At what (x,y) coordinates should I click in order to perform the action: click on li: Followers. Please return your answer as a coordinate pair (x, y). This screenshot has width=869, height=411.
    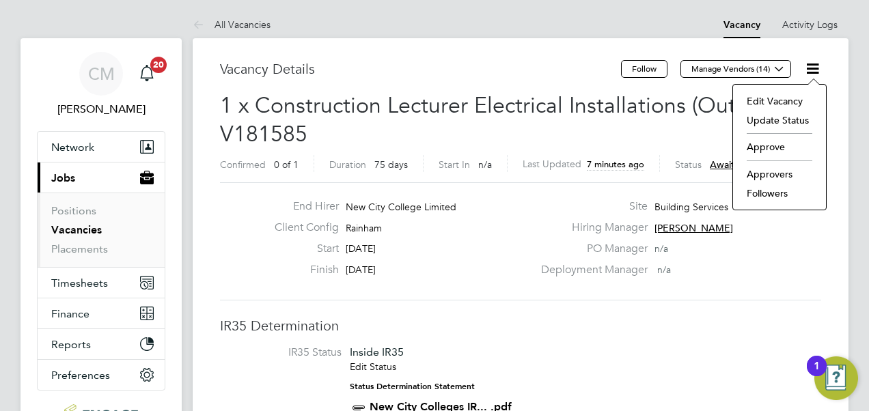
    Looking at the image, I should click on (779, 193).